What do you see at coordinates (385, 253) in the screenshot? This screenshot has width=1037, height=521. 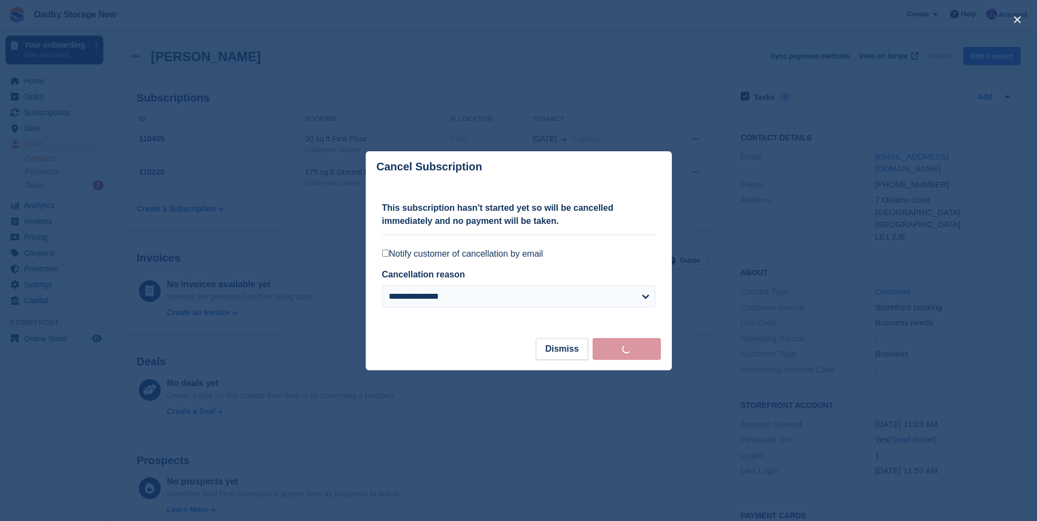 I see `input: Notify customer of cancellation by email` at bounding box center [385, 253].